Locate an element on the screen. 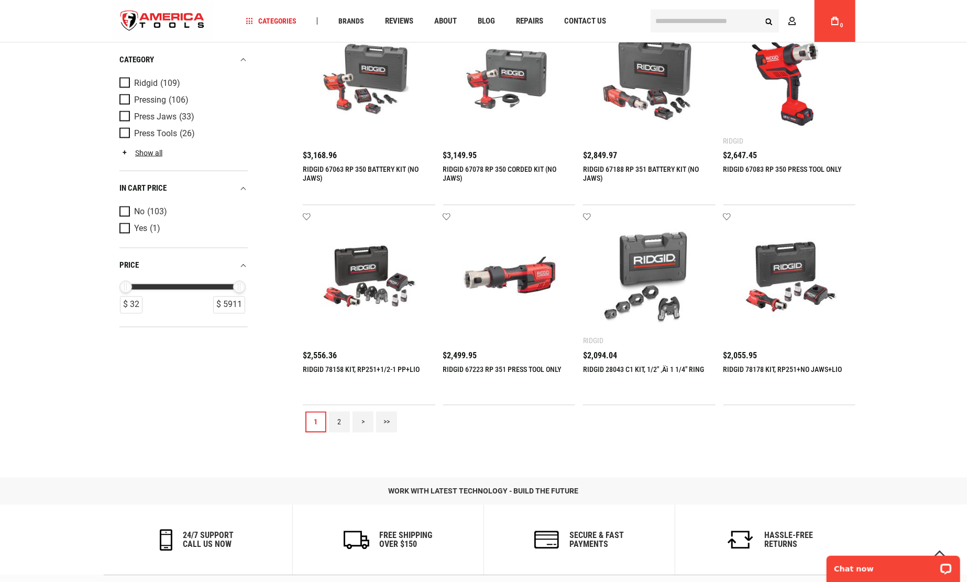 This screenshot has height=582, width=967. a: Show all is located at coordinates (141, 153).